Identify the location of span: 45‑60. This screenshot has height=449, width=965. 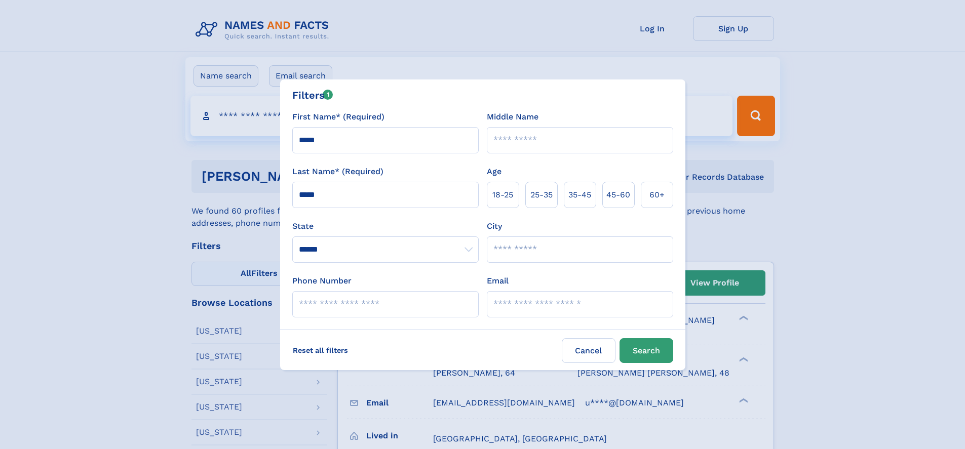
(618, 195).